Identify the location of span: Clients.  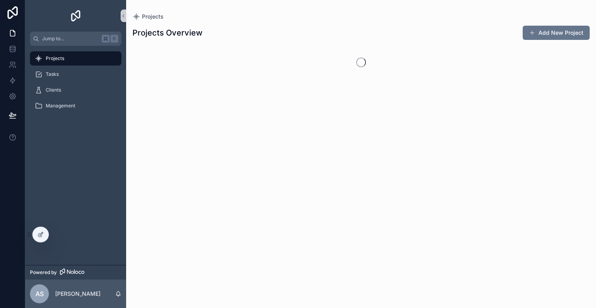
(53, 90).